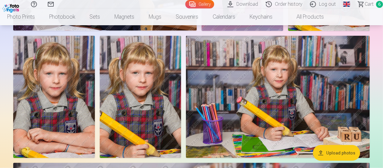 The height and width of the screenshot is (168, 383). I want to click on a: Photobook, so click(62, 17).